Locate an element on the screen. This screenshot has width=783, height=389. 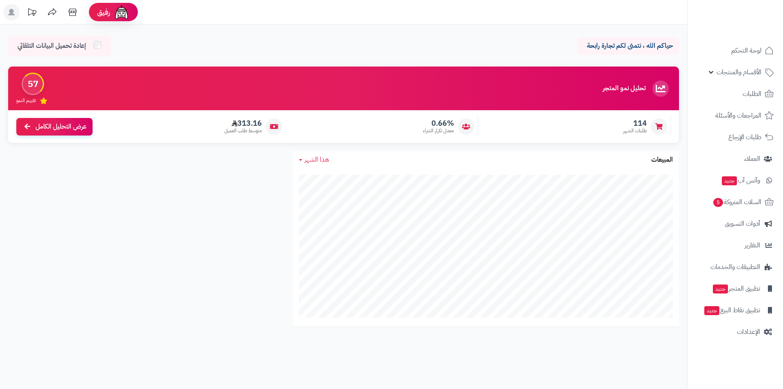
span: الطلبات is located at coordinates (752, 94).